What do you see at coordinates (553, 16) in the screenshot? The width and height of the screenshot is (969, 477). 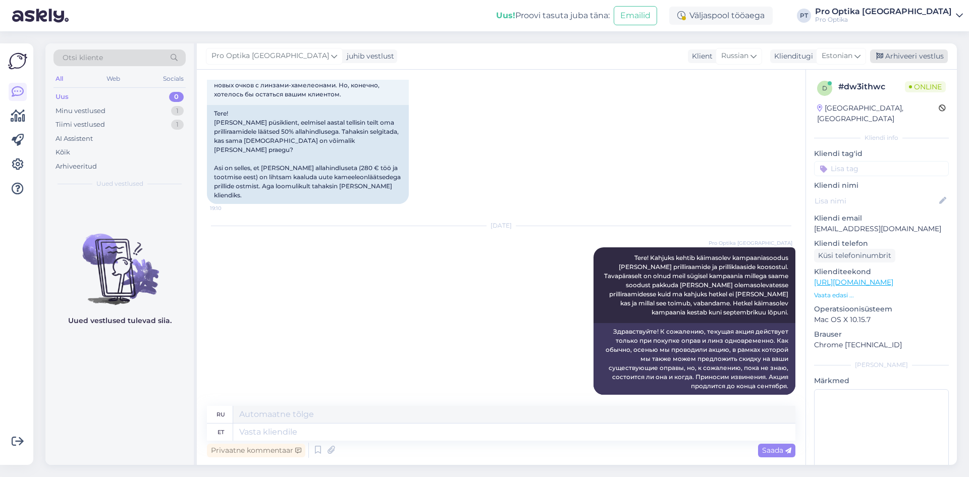 I see `div: Proovi tasuta juba täna:` at bounding box center [553, 16].